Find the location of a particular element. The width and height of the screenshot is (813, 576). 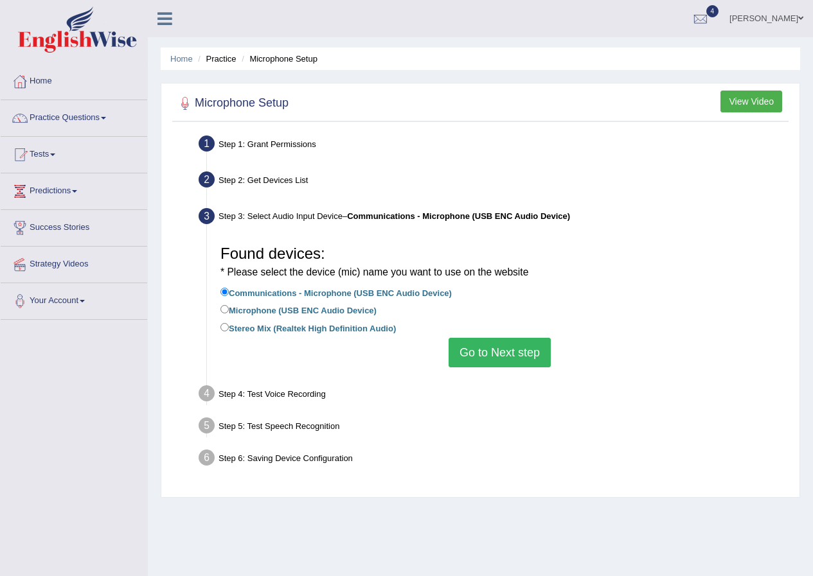

div: Step 2: Get Devices List is located at coordinates (493, 182).